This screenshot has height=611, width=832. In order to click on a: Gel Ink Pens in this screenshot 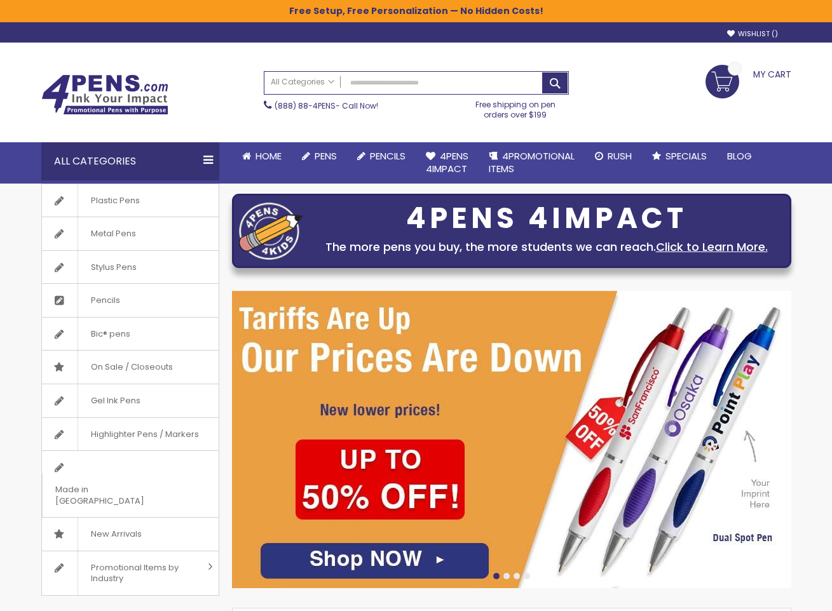, I will do `click(130, 401)`.